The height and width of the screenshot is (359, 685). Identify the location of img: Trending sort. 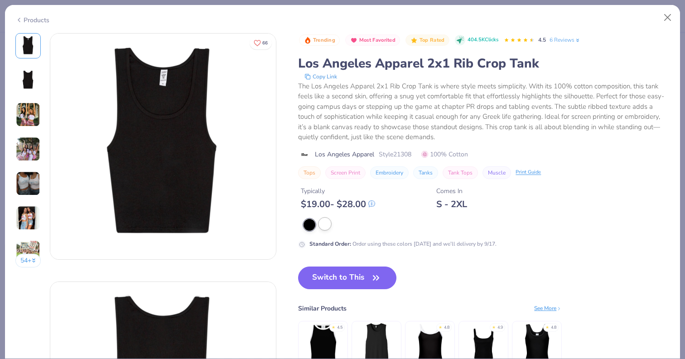
(307, 40).